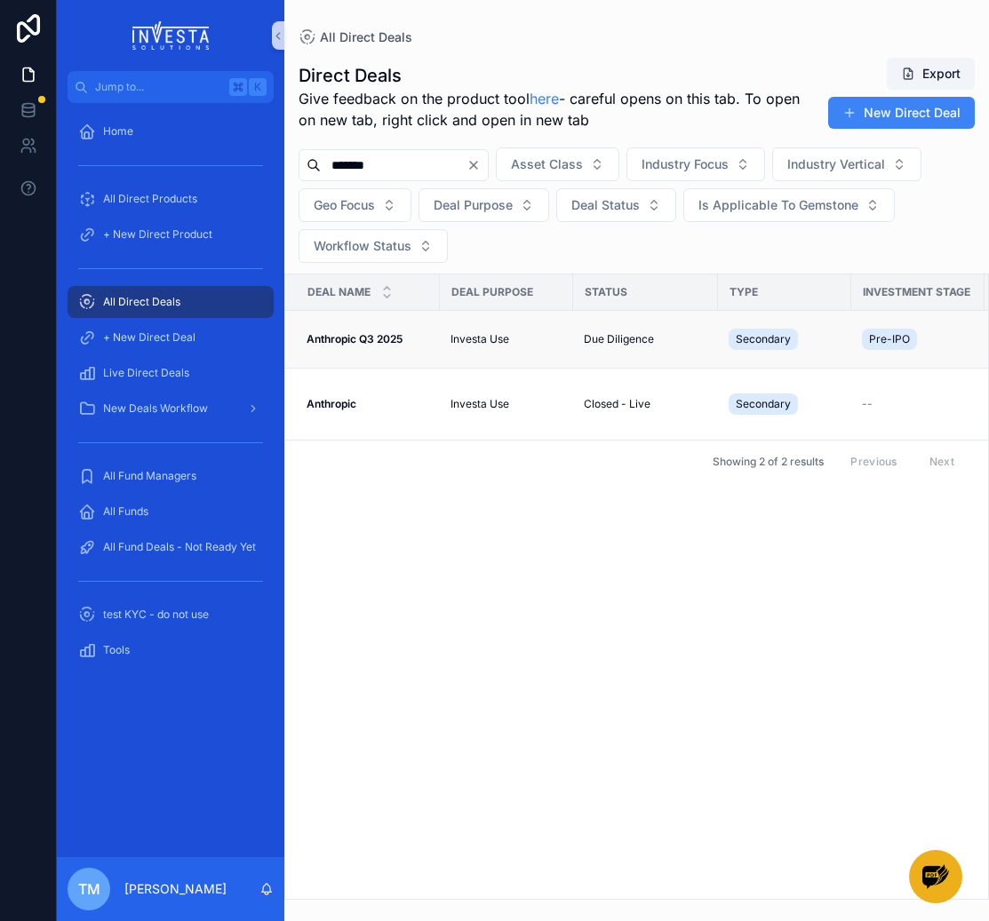 Image resolution: width=989 pixels, height=921 pixels. Describe the element at coordinates (617, 404) in the screenshot. I see `span: Closed - Live` at that location.